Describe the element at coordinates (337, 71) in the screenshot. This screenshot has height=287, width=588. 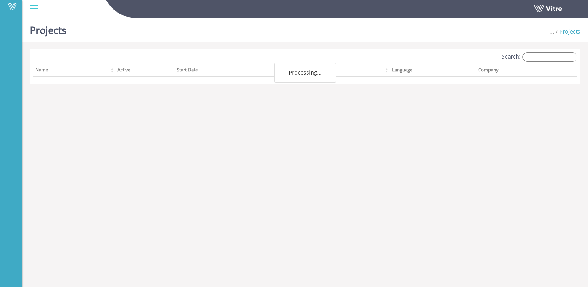
I see `th: End Date` at that location.